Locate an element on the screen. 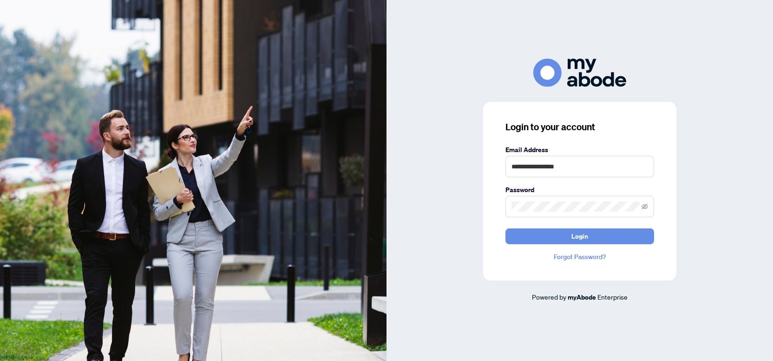  button: Login is located at coordinates (580, 236).